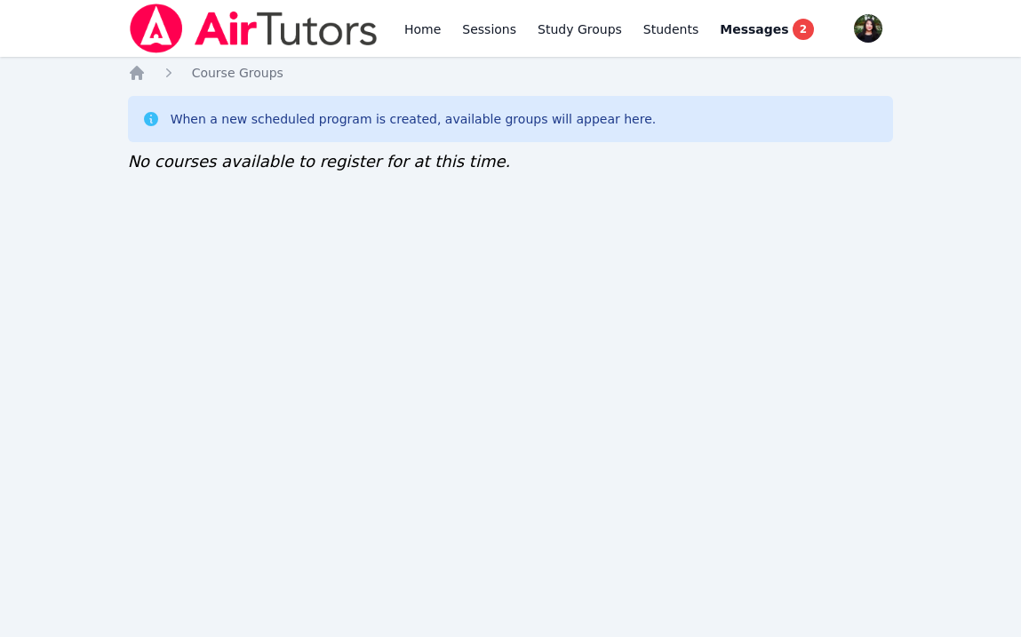 The width and height of the screenshot is (1021, 637). Describe the element at coordinates (237, 73) in the screenshot. I see `span: Course Groups` at that location.